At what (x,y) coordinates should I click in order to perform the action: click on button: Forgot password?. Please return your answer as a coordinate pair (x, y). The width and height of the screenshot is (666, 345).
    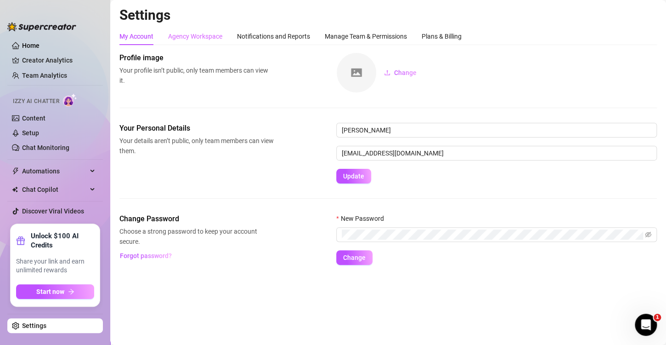
    Looking at the image, I should click on (146, 256).